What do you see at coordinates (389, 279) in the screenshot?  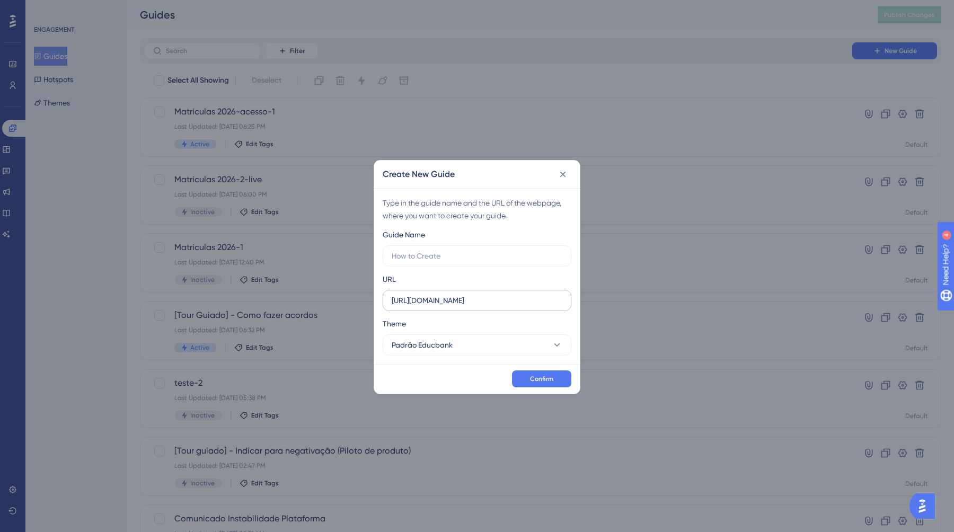 I see `div: URL` at bounding box center [389, 279].